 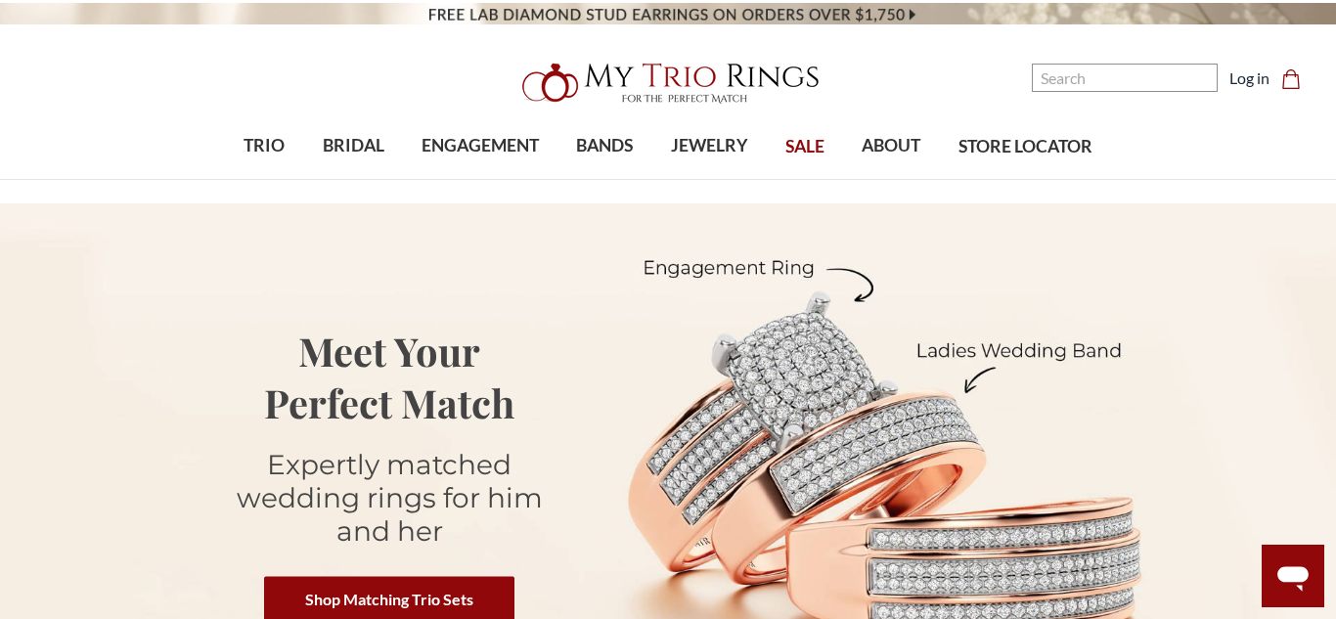 I want to click on a: Log in, so click(x=1249, y=78).